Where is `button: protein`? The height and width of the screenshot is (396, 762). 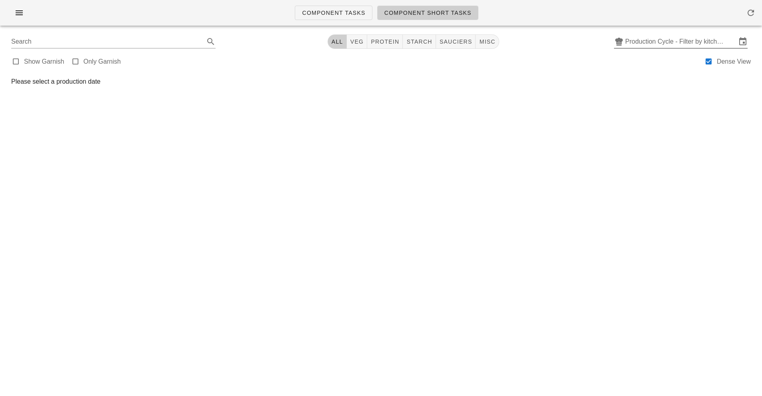
button: protein is located at coordinates (385, 42).